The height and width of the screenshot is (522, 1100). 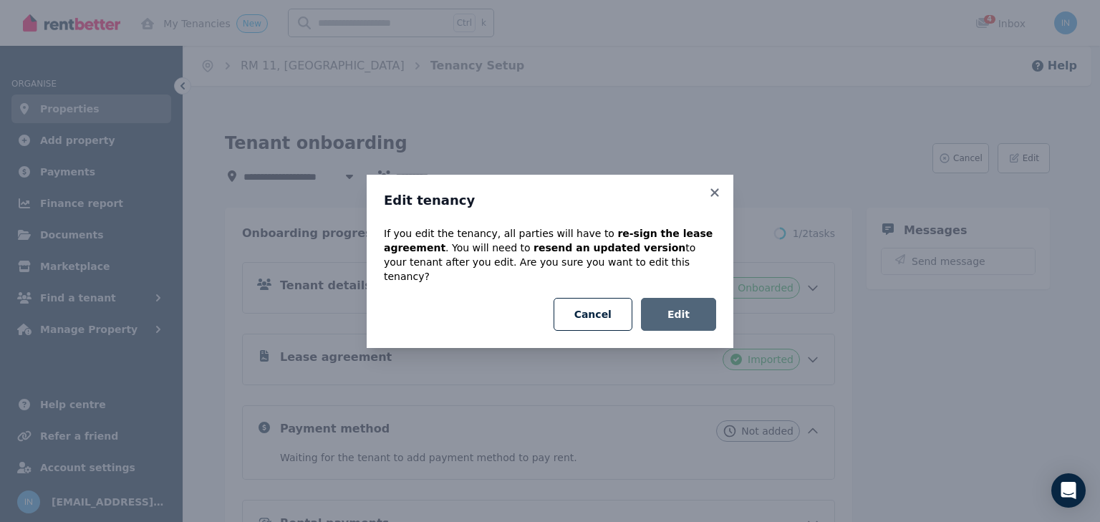 What do you see at coordinates (1069, 491) in the screenshot?
I see `div: Open Intercom Messenger` at bounding box center [1069, 491].